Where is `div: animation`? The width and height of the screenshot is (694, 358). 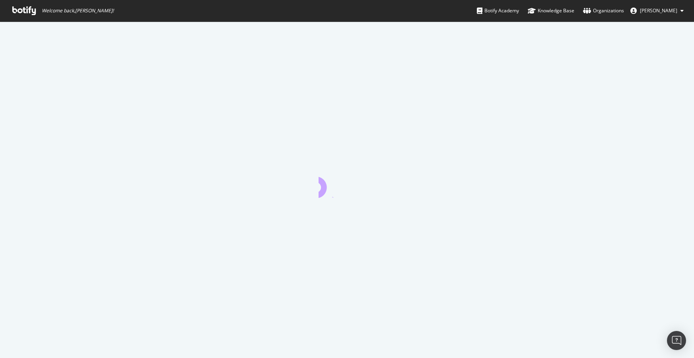 div: animation is located at coordinates (347, 184).